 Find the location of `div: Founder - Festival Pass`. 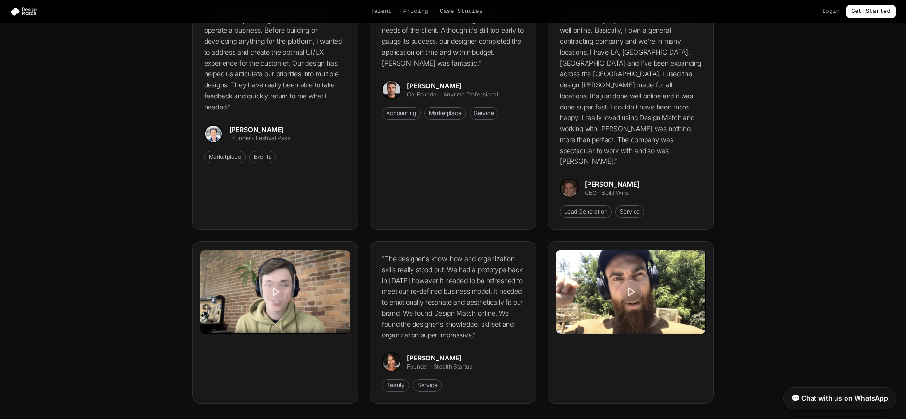

div: Founder - Festival Pass is located at coordinates (259, 138).